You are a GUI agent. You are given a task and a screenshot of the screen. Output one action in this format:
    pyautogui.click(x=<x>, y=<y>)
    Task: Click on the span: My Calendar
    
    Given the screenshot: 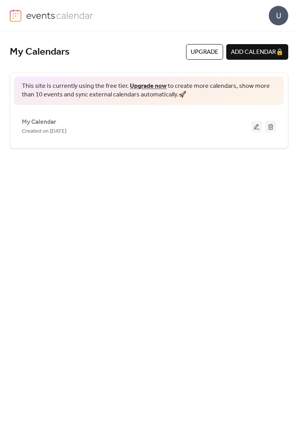 What is the action you would take?
    pyautogui.click(x=39, y=122)
    